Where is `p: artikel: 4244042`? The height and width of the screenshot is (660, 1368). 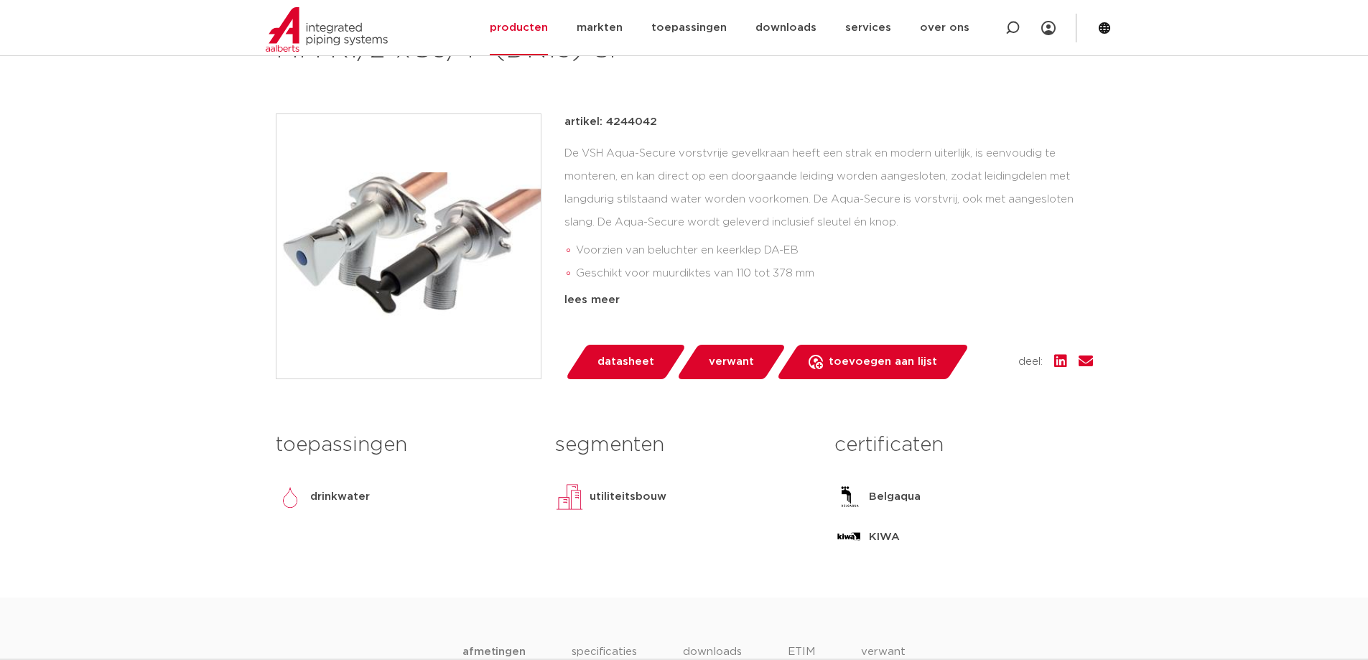 p: artikel: 4244042 is located at coordinates (610, 122).